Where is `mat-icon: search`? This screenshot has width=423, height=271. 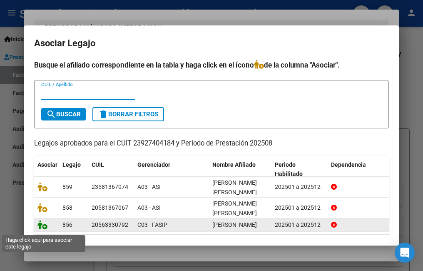 mat-icon: search is located at coordinates (51, 114).